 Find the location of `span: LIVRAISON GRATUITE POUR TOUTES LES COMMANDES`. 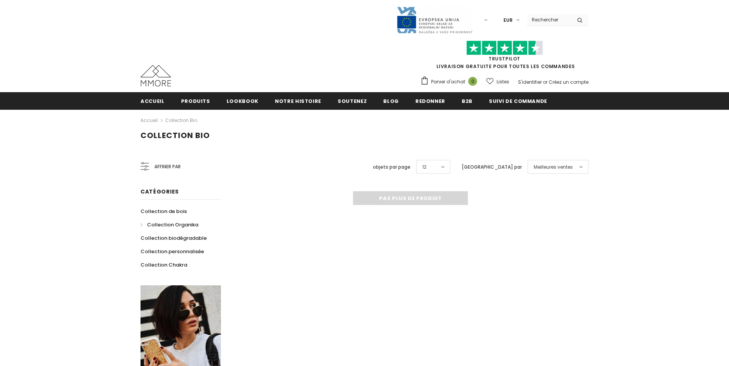

span: LIVRAISON GRATUITE POUR TOUTES LES COMMANDES is located at coordinates (504, 57).